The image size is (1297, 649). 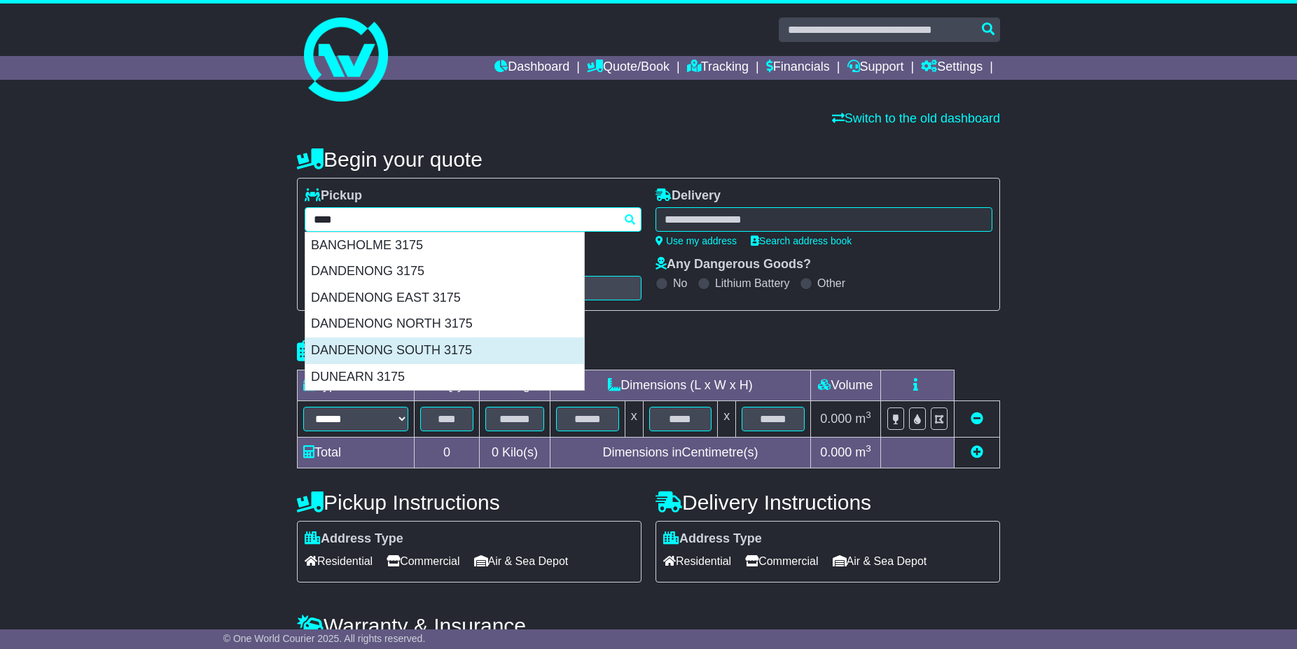 What do you see at coordinates (688, 196) in the screenshot?
I see `label: Delivery` at bounding box center [688, 196].